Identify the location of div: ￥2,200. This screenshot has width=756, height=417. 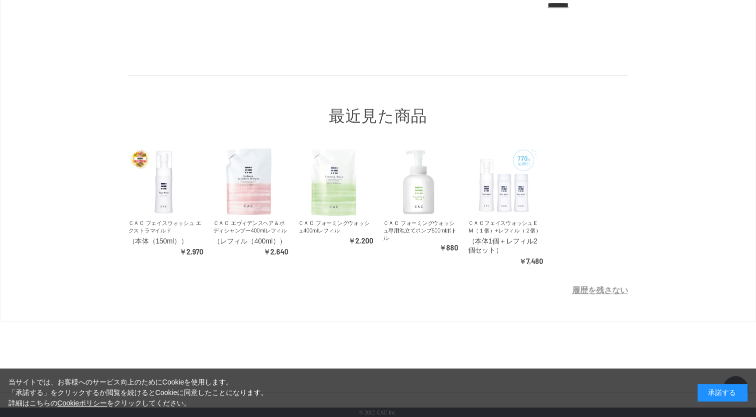
(336, 241).